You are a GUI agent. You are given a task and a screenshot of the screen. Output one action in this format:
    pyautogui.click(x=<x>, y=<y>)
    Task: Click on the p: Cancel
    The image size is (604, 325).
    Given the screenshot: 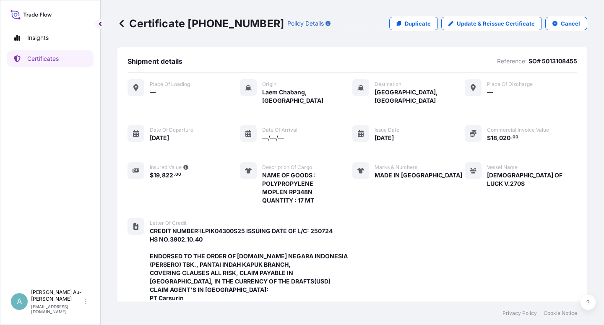 What is the action you would take?
    pyautogui.click(x=571, y=23)
    